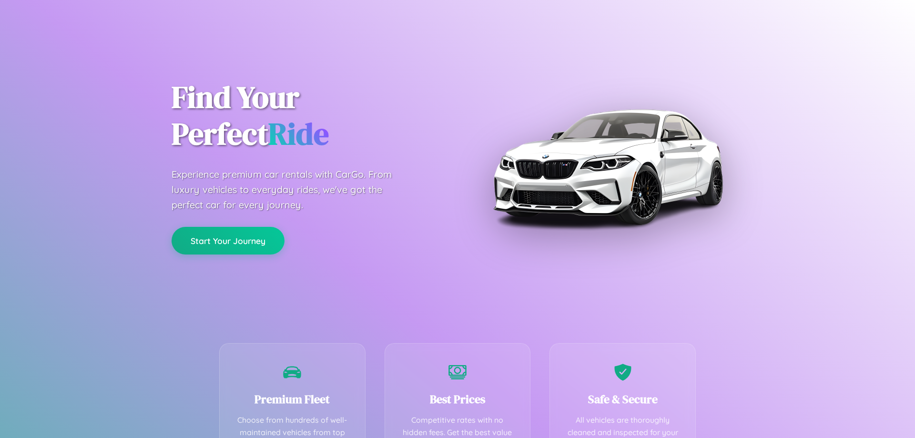  Describe the element at coordinates (228, 241) in the screenshot. I see `button: Start Your Journey` at that location.